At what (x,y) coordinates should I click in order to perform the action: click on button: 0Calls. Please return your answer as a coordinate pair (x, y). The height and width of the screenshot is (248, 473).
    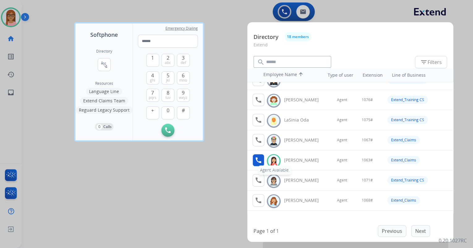
    Looking at the image, I should click on (104, 127).